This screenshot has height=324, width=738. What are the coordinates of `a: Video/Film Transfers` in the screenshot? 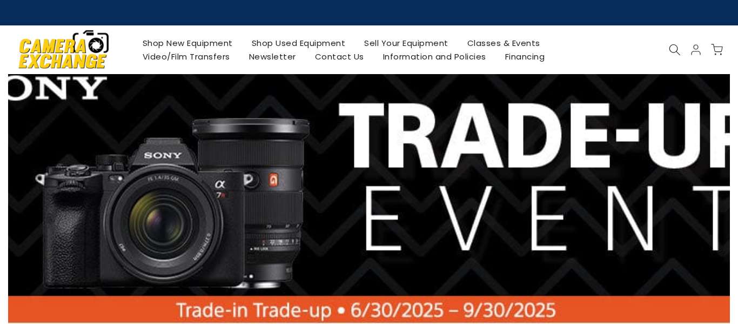 It's located at (186, 56).